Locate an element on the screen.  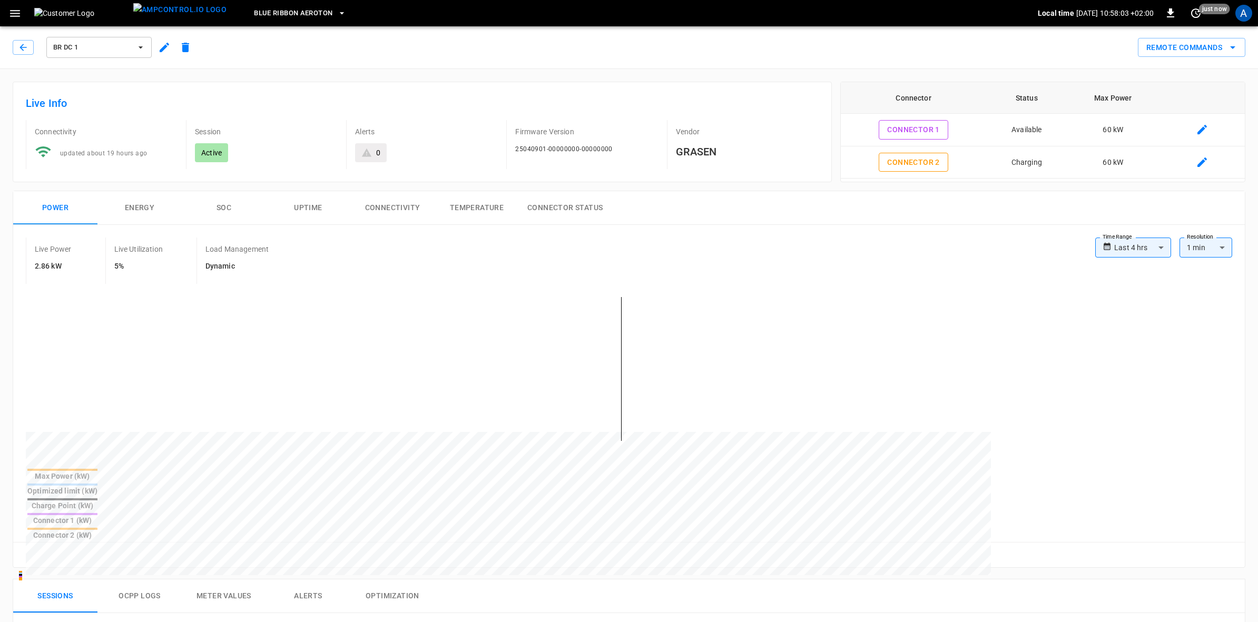
button: Connector 2 is located at coordinates (913, 162).